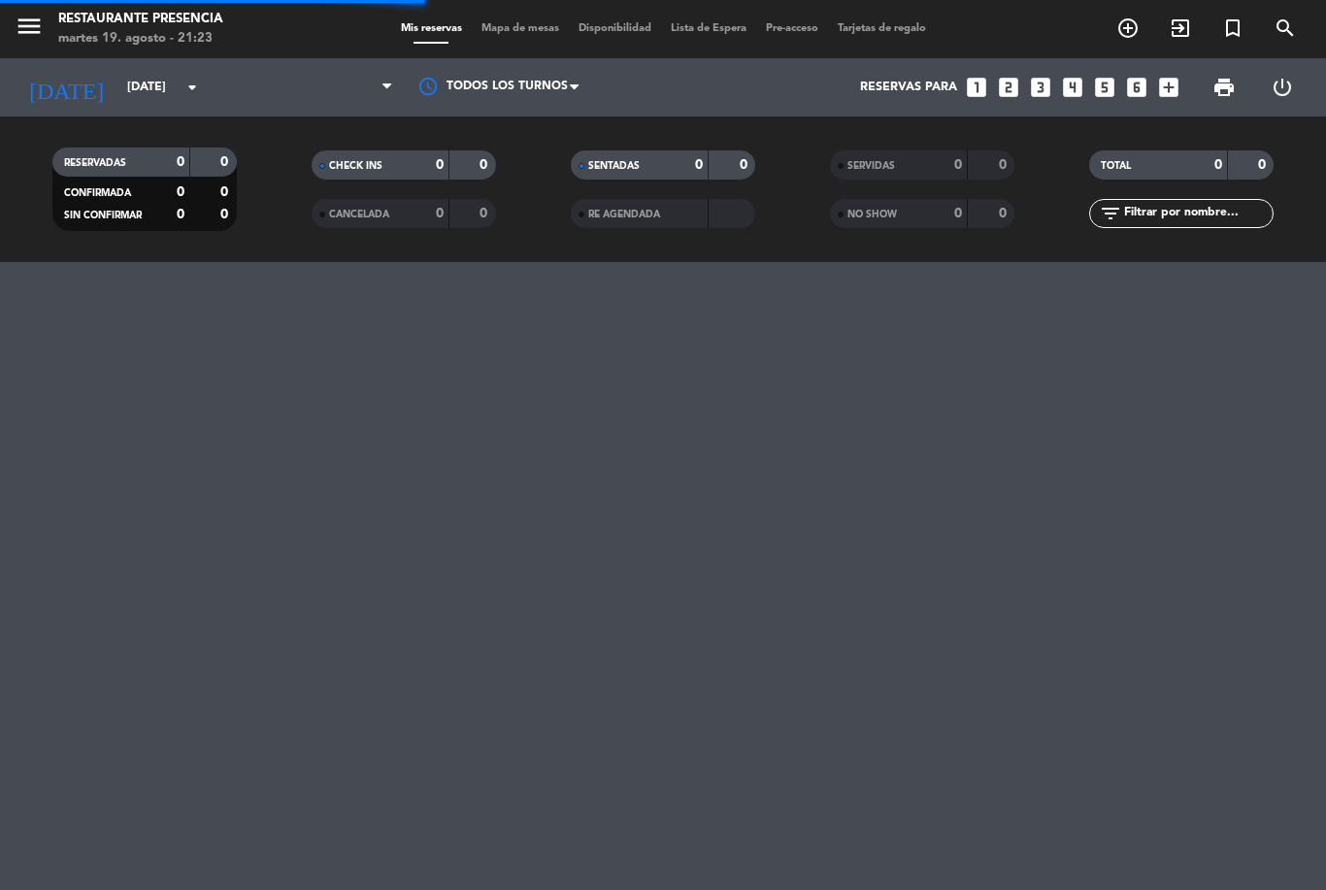 The width and height of the screenshot is (1326, 890). What do you see at coordinates (97, 193) in the screenshot?
I see `span: CONFIRMADA` at bounding box center [97, 193].